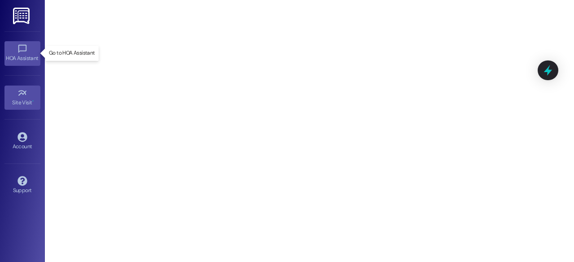 The height and width of the screenshot is (262, 574). I want to click on a: HOA Assistant, so click(22, 53).